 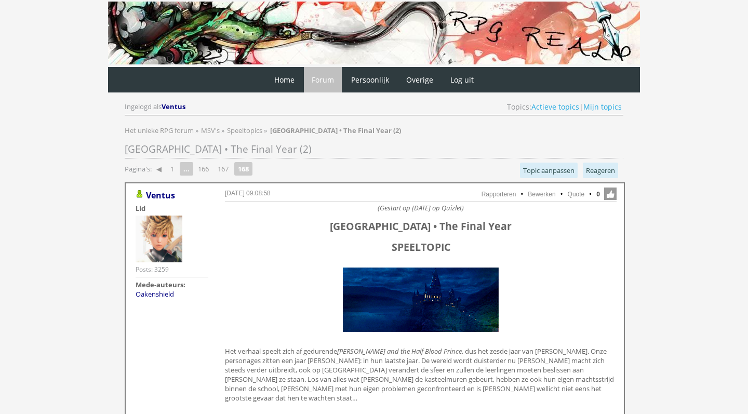 What do you see at coordinates (284, 79) in the screenshot?
I see `a: Home` at bounding box center [284, 79].